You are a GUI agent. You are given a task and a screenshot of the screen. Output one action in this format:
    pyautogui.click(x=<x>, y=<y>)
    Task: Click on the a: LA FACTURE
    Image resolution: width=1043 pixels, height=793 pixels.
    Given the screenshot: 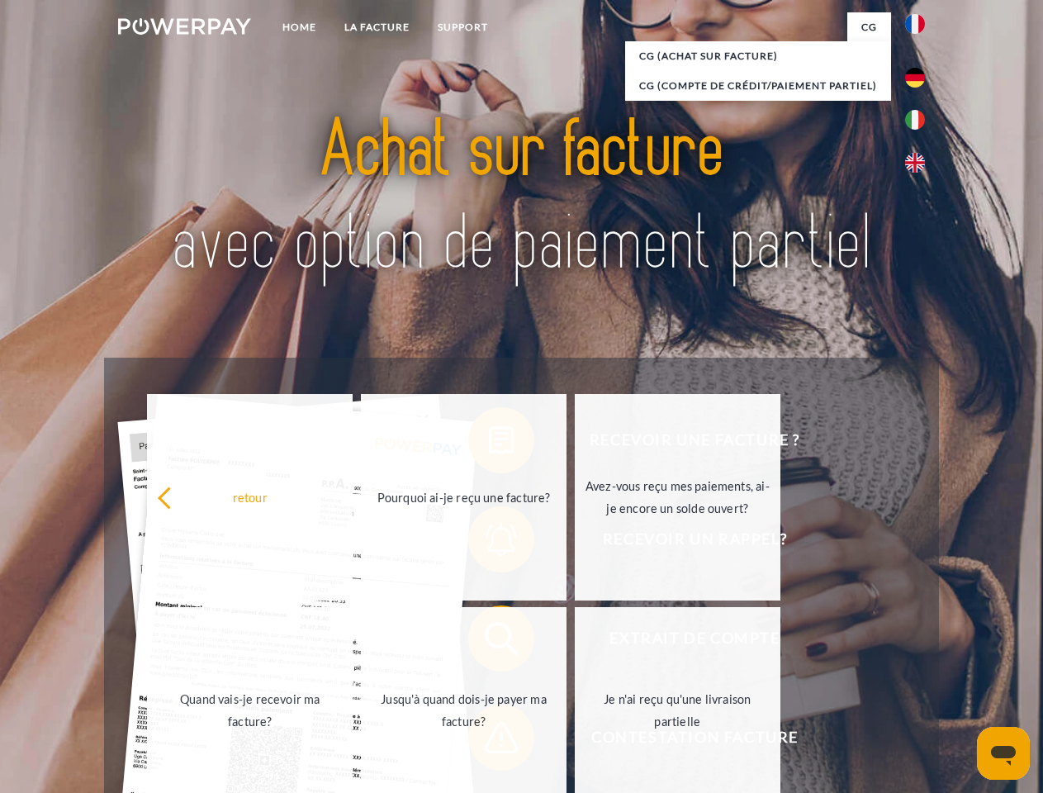 What is the action you would take?
    pyautogui.click(x=377, y=27)
    